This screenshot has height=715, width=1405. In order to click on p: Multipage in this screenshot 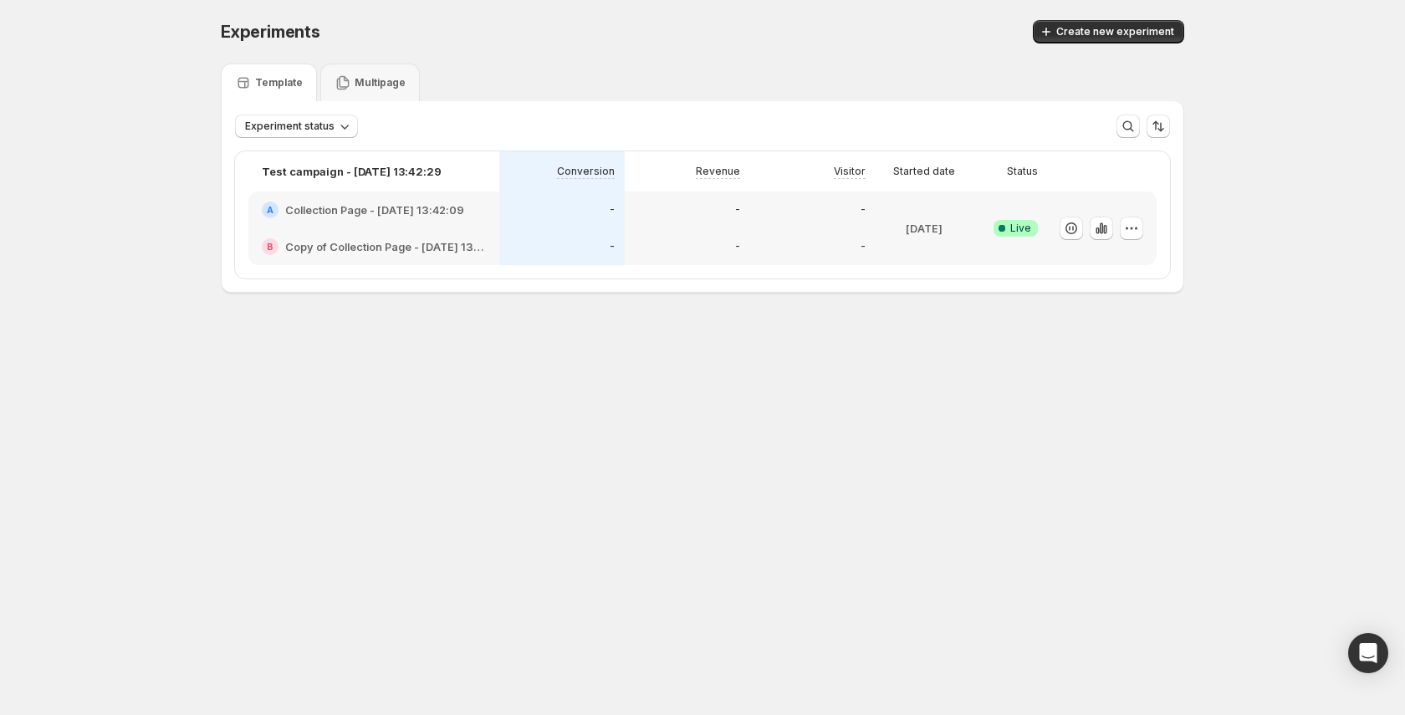, I will do `click(380, 83)`.